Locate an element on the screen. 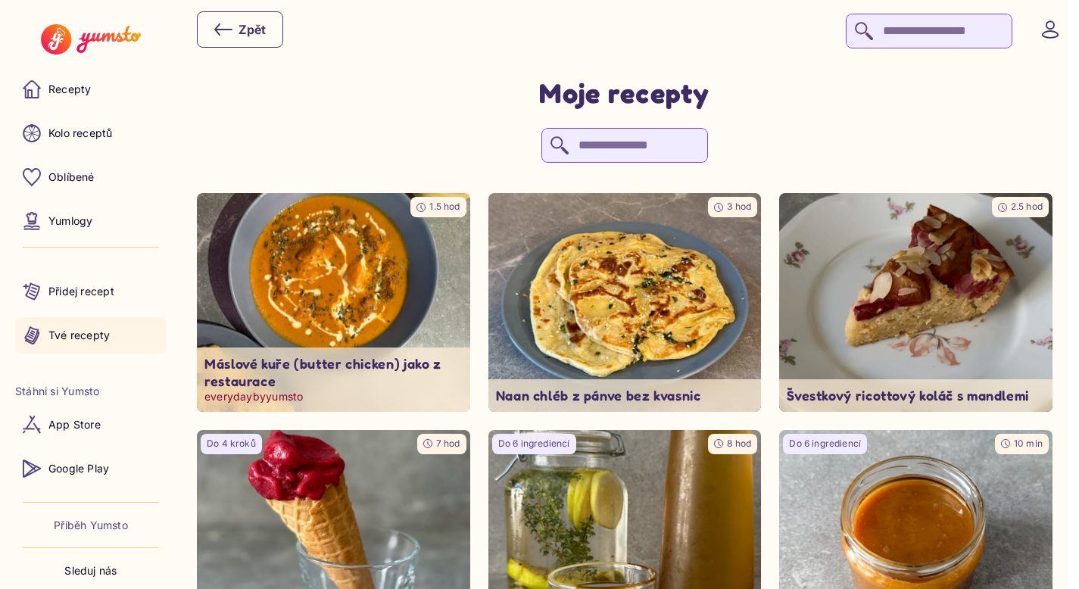 This screenshot has height=589, width=1079. a: Oblíbené is located at coordinates (91, 177).